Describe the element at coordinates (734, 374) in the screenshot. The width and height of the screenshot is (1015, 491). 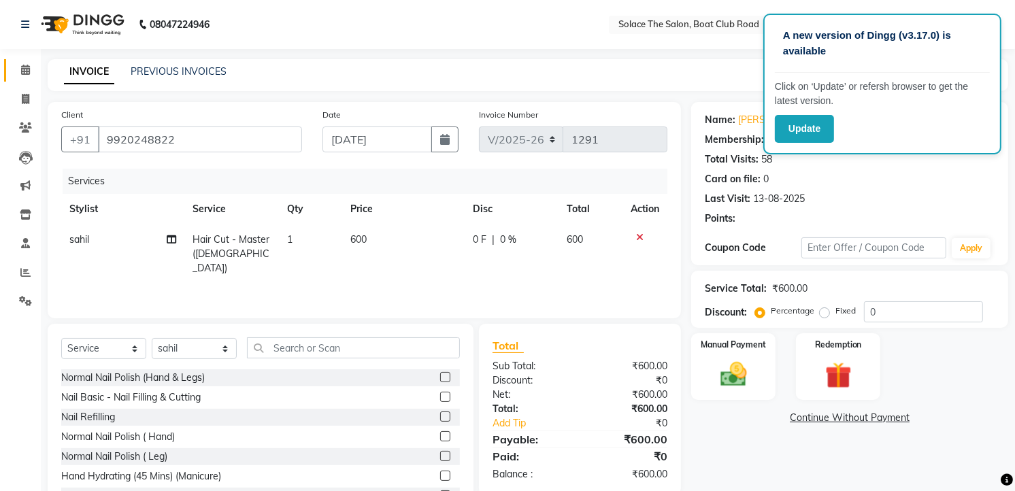
I see `img: _cash.svg` at that location.